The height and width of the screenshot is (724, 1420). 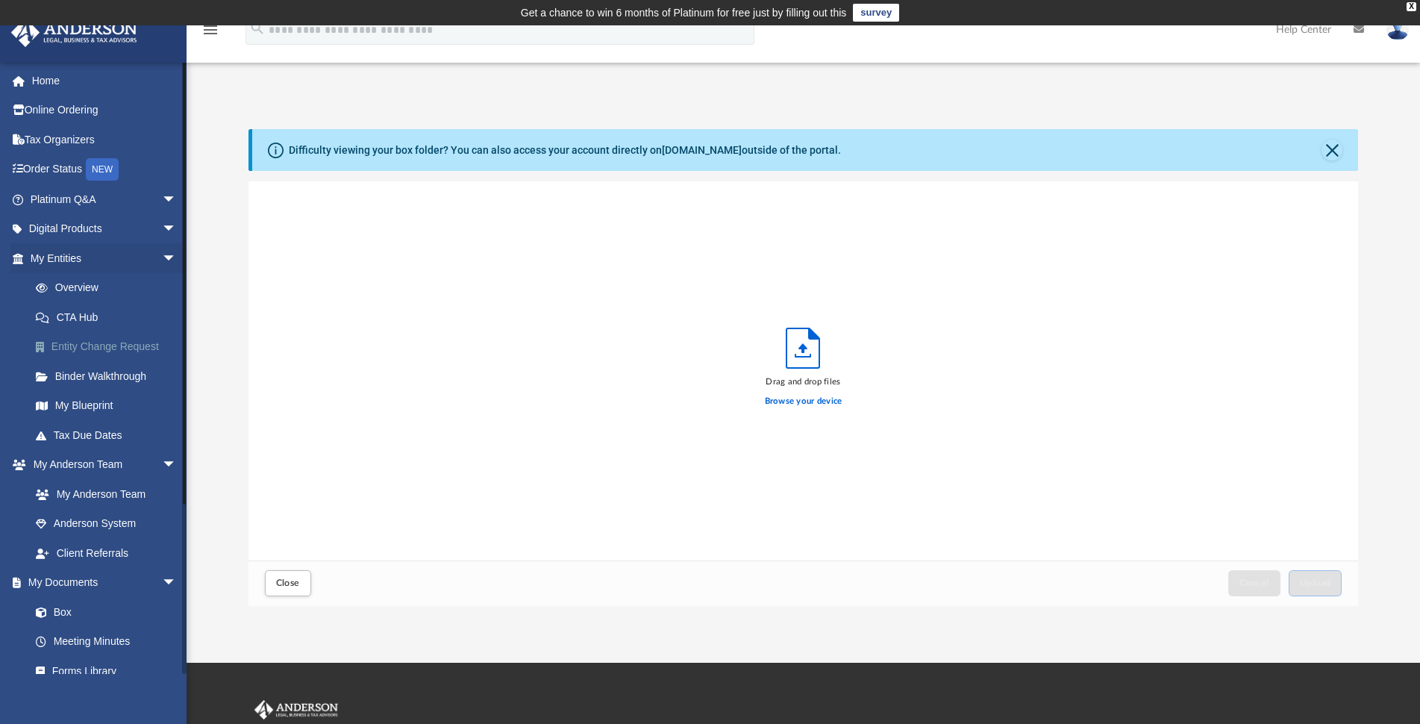 What do you see at coordinates (210, 30) in the screenshot?
I see `i: menu` at bounding box center [210, 30].